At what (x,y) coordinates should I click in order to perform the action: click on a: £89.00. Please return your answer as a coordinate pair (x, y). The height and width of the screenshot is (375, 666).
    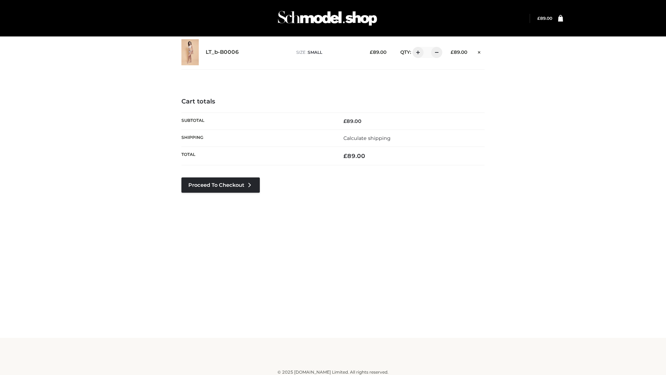
    Looking at the image, I should click on (545, 18).